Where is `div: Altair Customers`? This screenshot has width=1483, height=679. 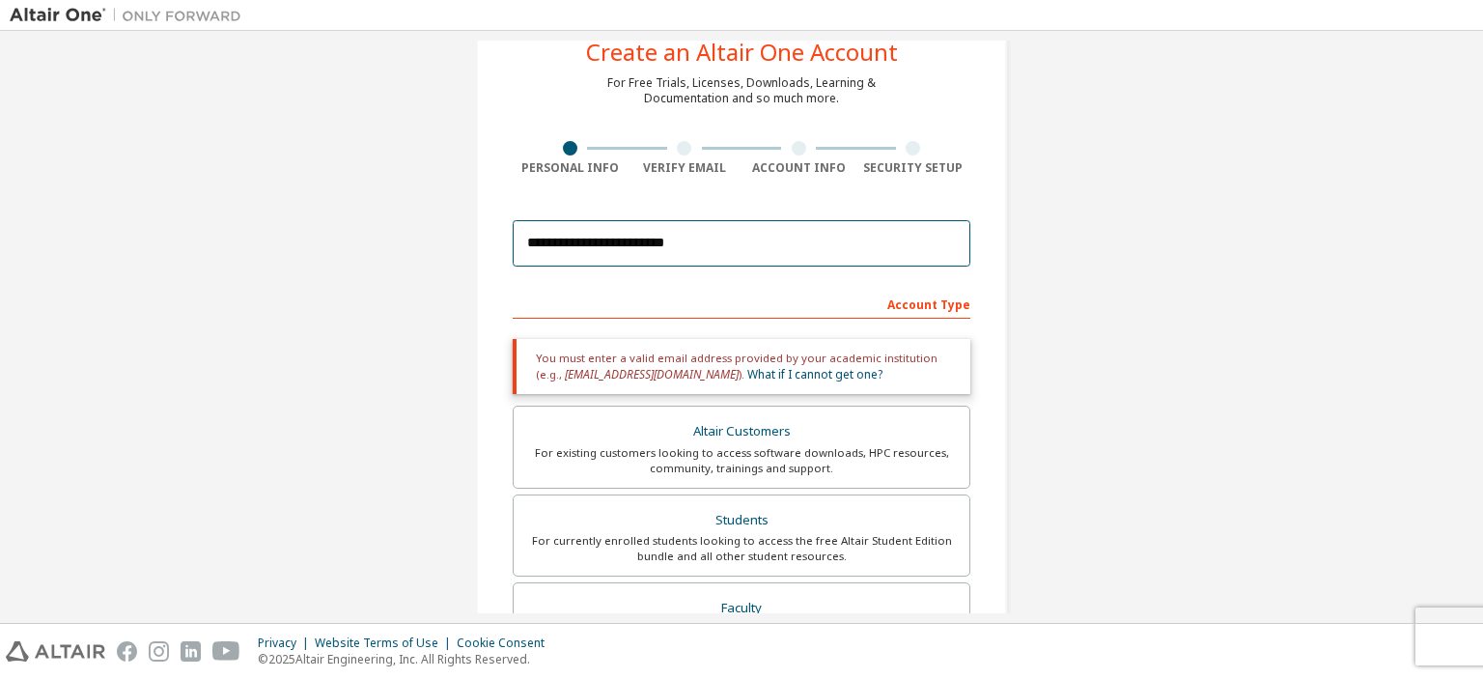
div: Altair Customers is located at coordinates (741, 432).